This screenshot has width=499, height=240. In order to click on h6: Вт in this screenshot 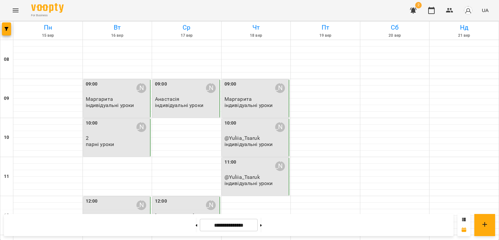, I will do `click(117, 27)`.